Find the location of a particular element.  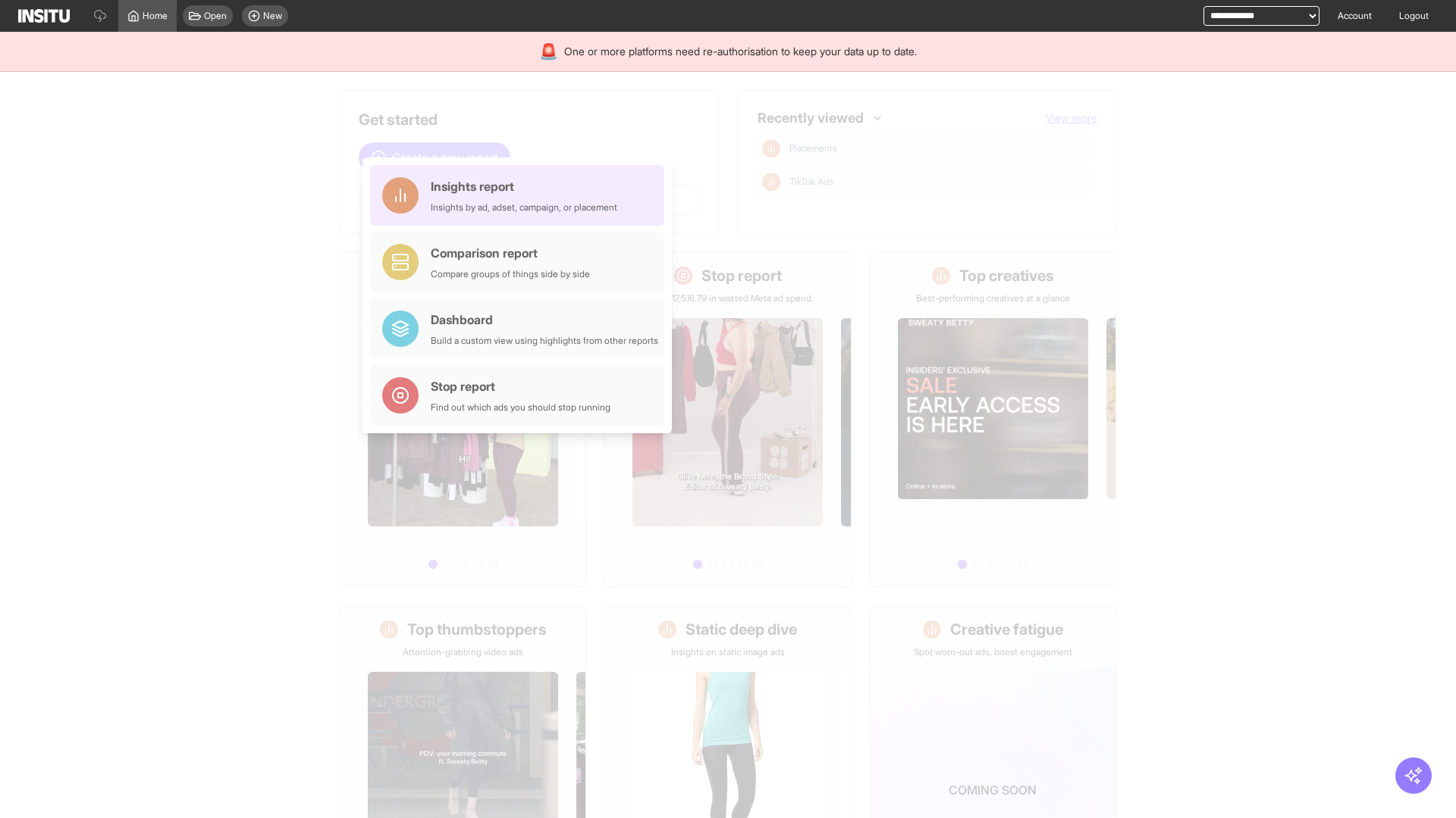

span: Home is located at coordinates (155, 16).